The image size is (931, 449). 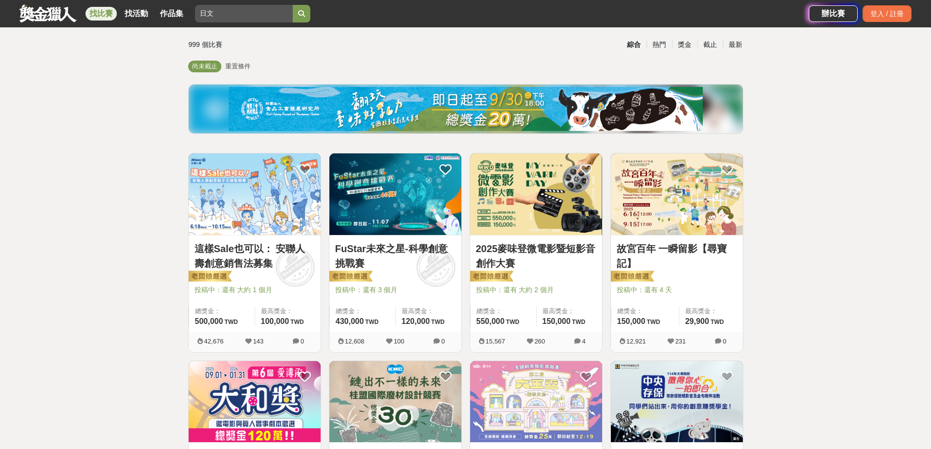 I want to click on span: 尚未截止, so click(x=205, y=66).